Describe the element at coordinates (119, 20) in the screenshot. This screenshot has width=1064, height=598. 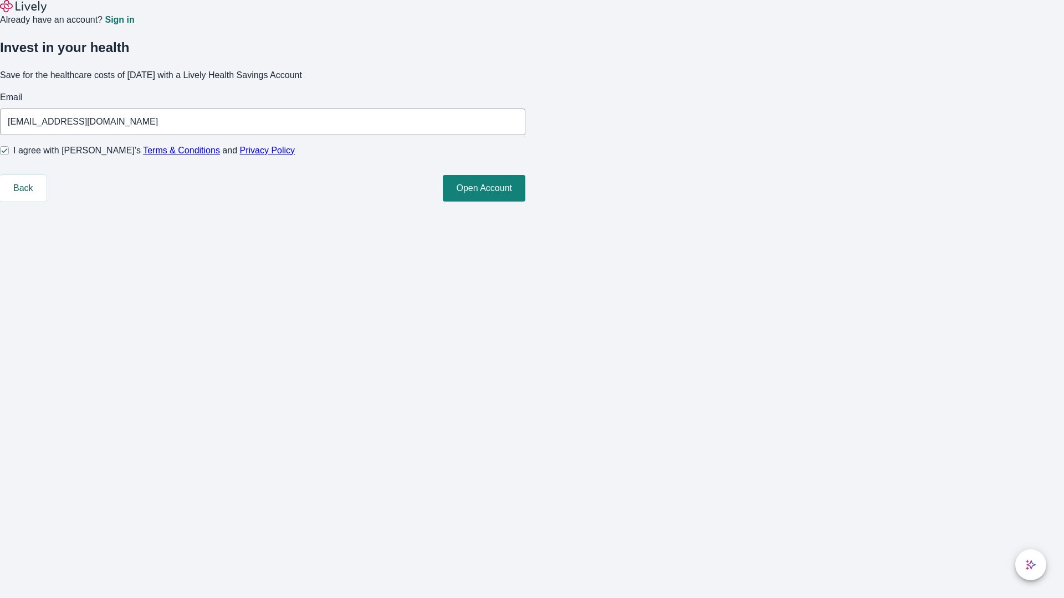
I see `div: Sign in` at that location.